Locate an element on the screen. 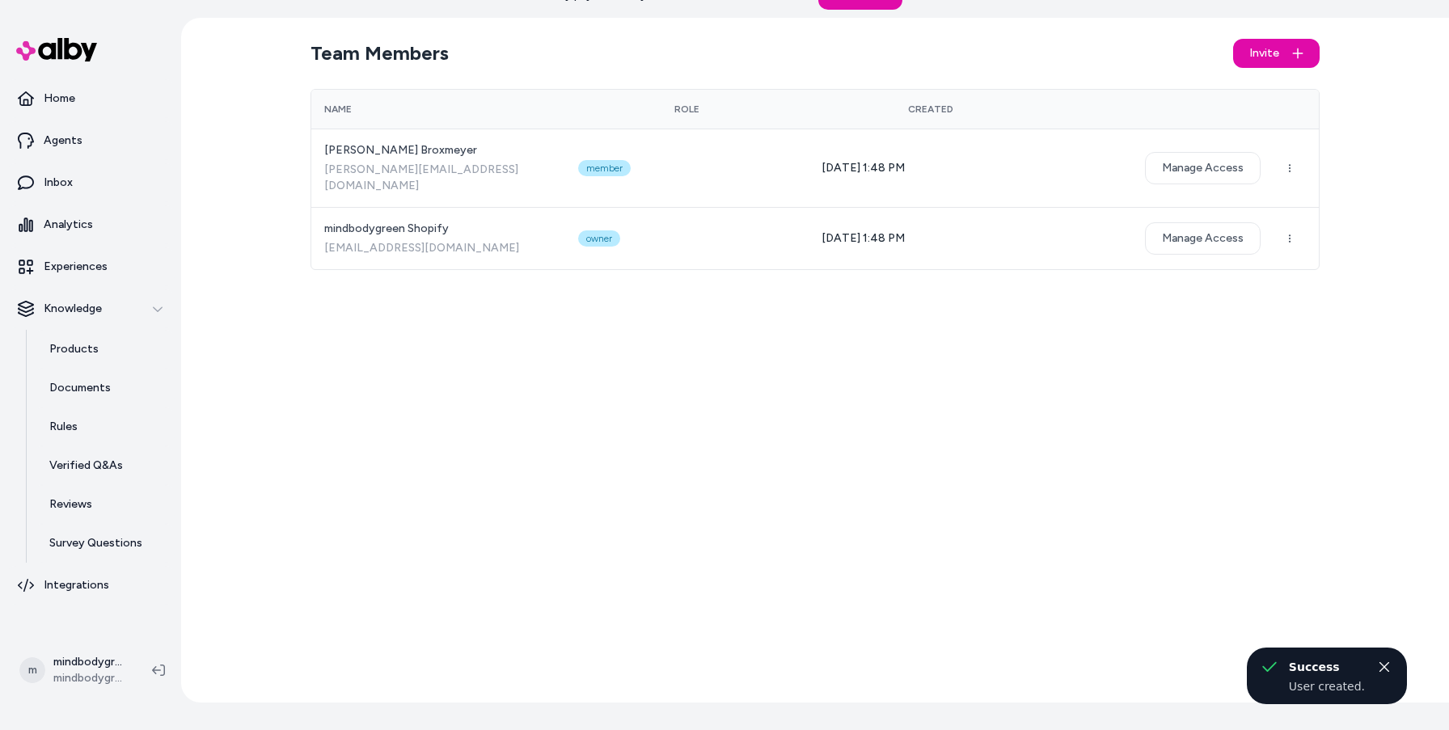 The image size is (1449, 730). div: Created is located at coordinates (930, 109).